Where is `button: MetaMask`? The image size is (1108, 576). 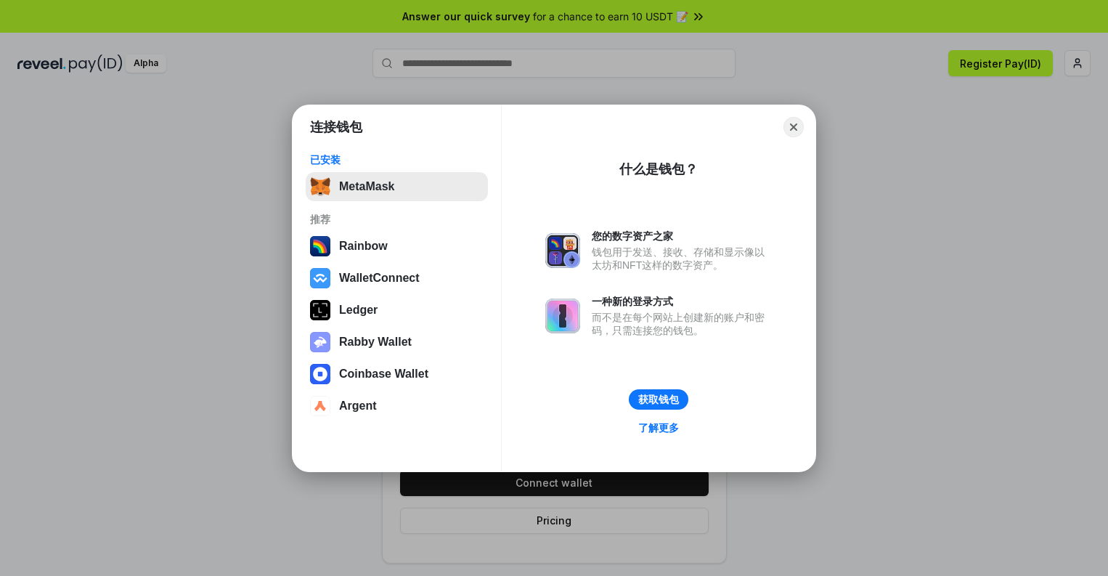
button: MetaMask is located at coordinates (396, 187).